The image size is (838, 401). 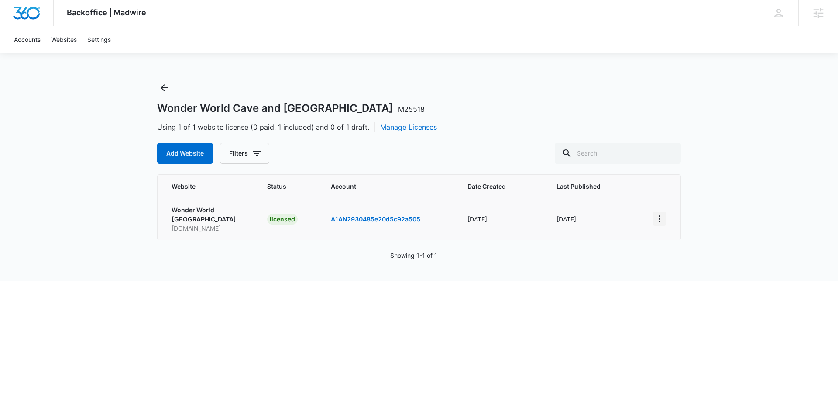 What do you see at coordinates (203, 186) in the screenshot?
I see `span: Website` at bounding box center [203, 186].